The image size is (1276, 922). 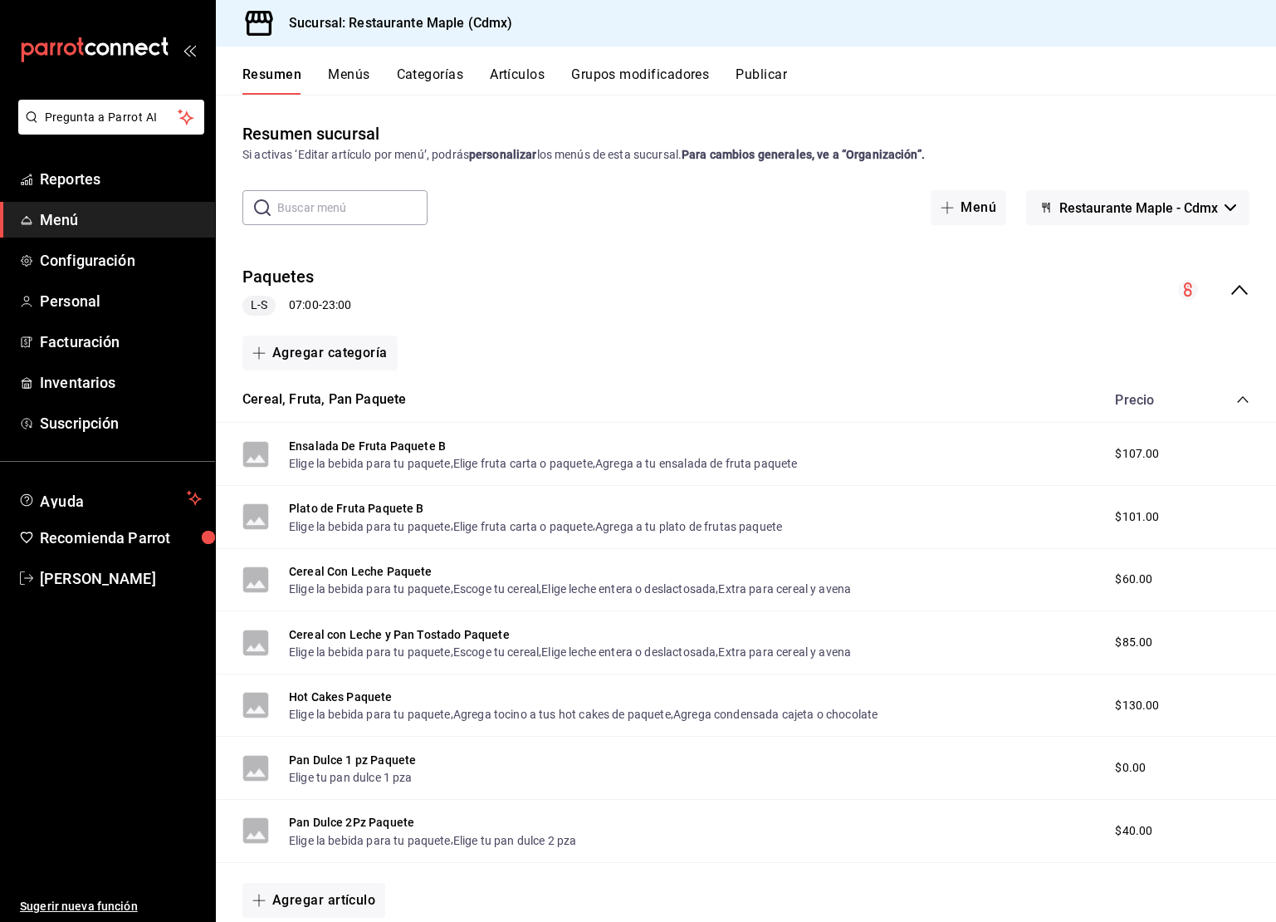 What do you see at coordinates (111, 117) in the screenshot?
I see `button: Pregunta a Parrot AI` at bounding box center [111, 117].